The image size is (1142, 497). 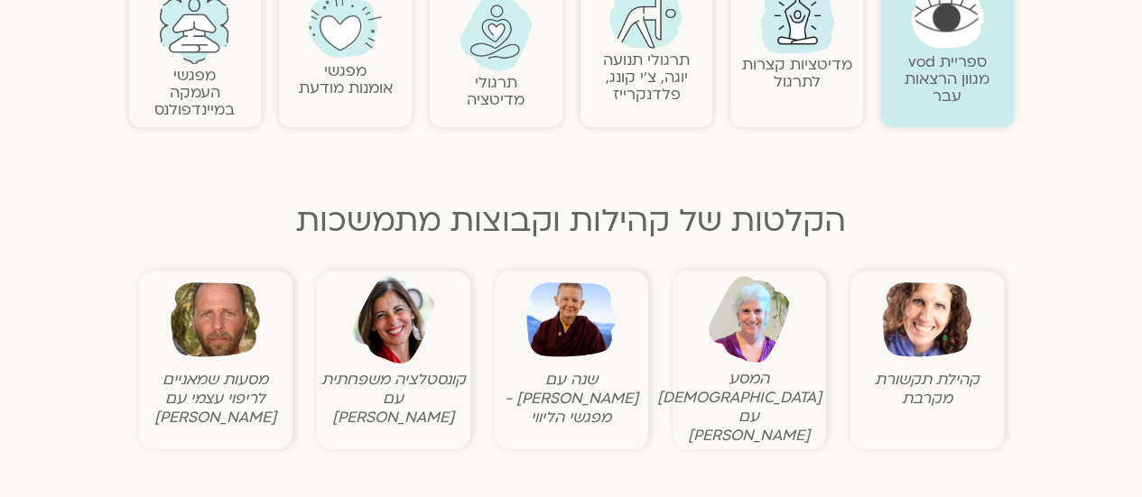 I want to click on h2: הקלטות של קהילות וקבוצות מתמשכות, so click(x=572, y=221).